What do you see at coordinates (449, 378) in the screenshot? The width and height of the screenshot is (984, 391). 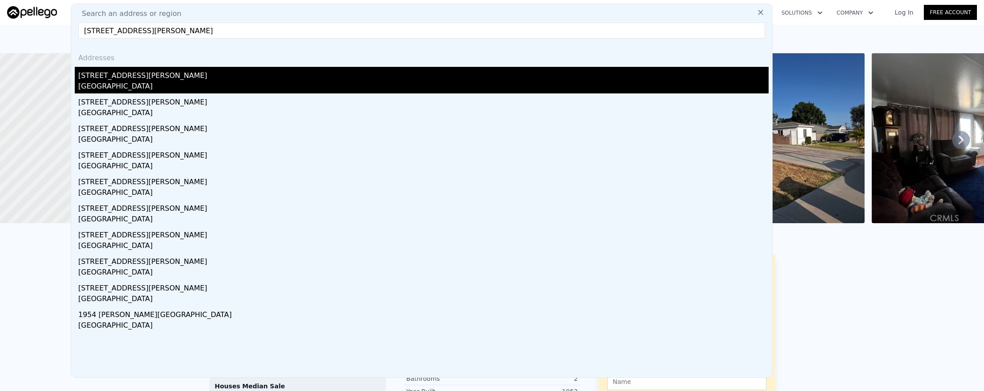 I see `div: Bathrooms` at bounding box center [449, 378].